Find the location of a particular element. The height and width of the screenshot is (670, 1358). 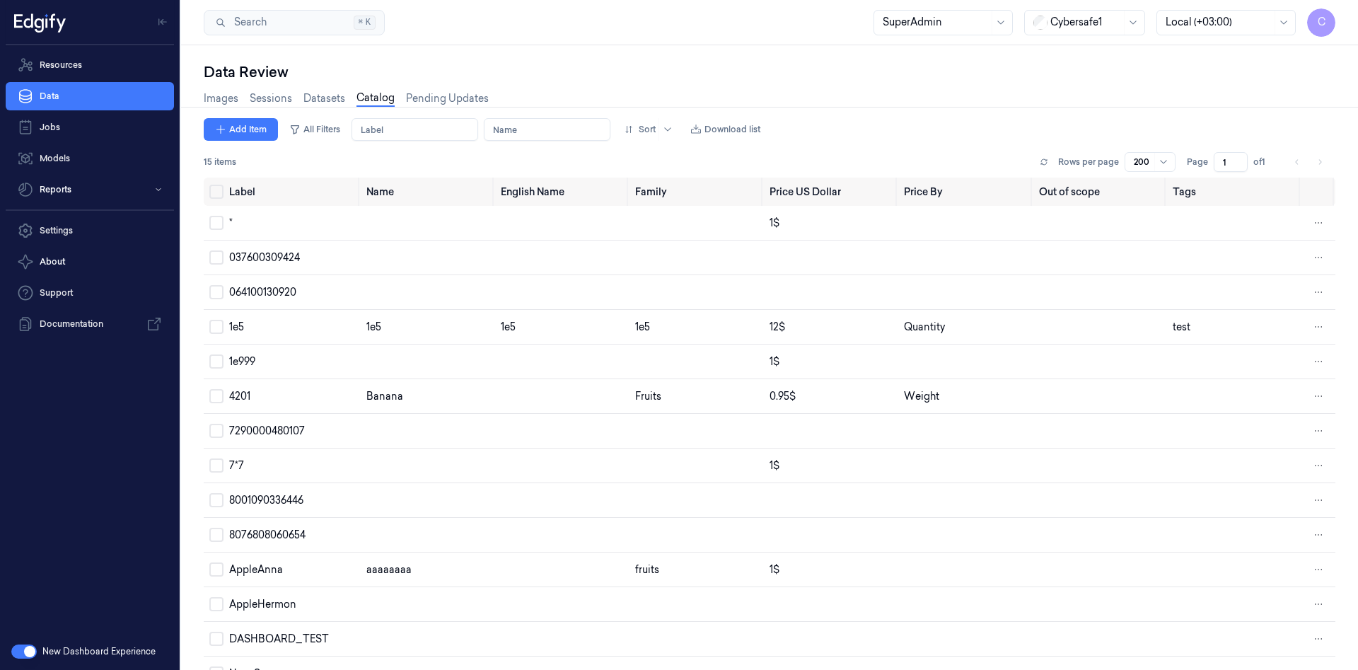

button: Toggle Navigation is located at coordinates (163, 22).